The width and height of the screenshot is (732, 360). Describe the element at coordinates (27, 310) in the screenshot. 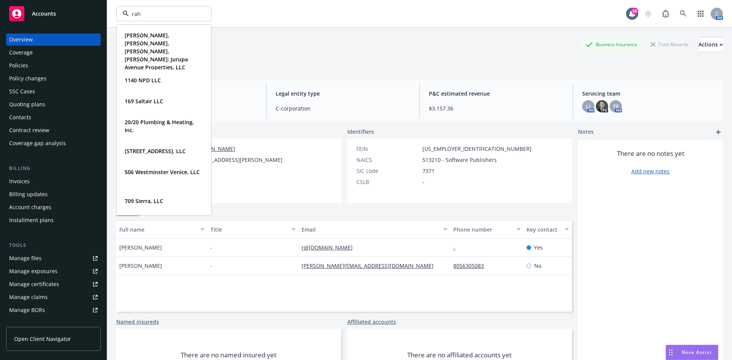

I see `div: Manage BORs` at that location.